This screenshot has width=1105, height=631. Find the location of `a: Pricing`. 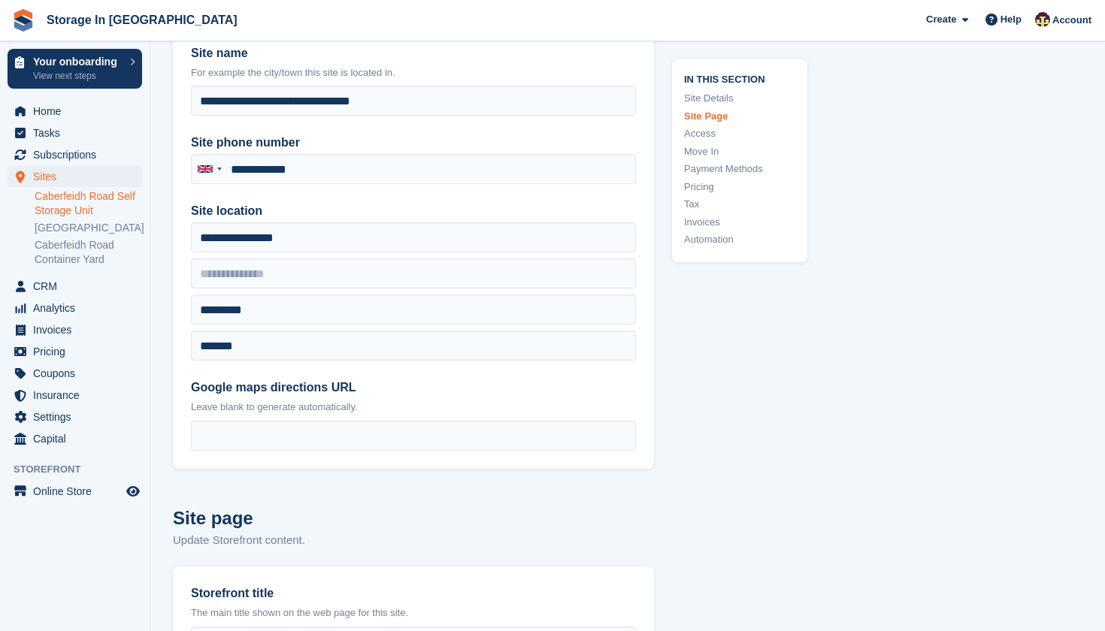

a: Pricing is located at coordinates (740, 186).